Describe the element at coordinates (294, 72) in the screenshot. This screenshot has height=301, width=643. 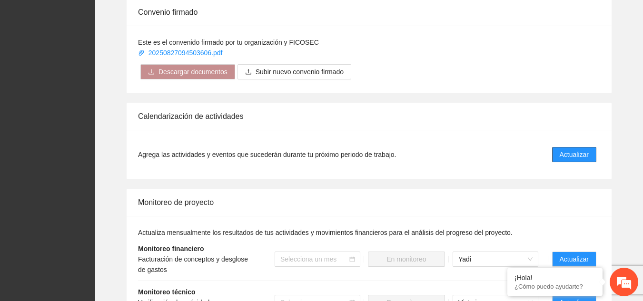
I see `span: uploadSubir nuevo convenio firmado` at that location.